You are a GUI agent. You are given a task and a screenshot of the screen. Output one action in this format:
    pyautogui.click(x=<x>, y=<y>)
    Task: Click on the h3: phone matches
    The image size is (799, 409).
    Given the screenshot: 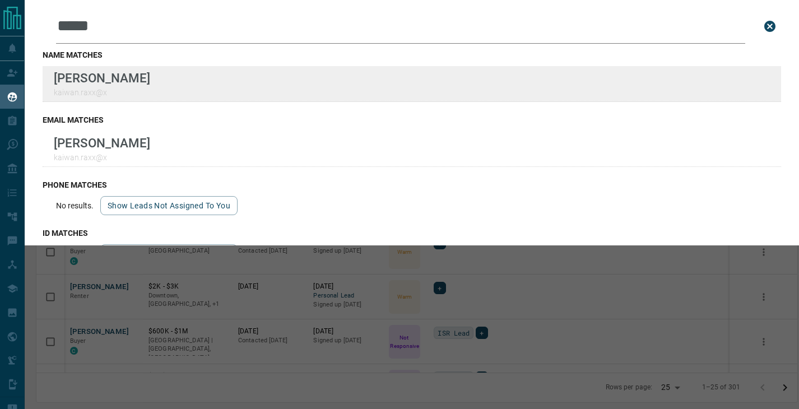 What is the action you would take?
    pyautogui.click(x=412, y=185)
    